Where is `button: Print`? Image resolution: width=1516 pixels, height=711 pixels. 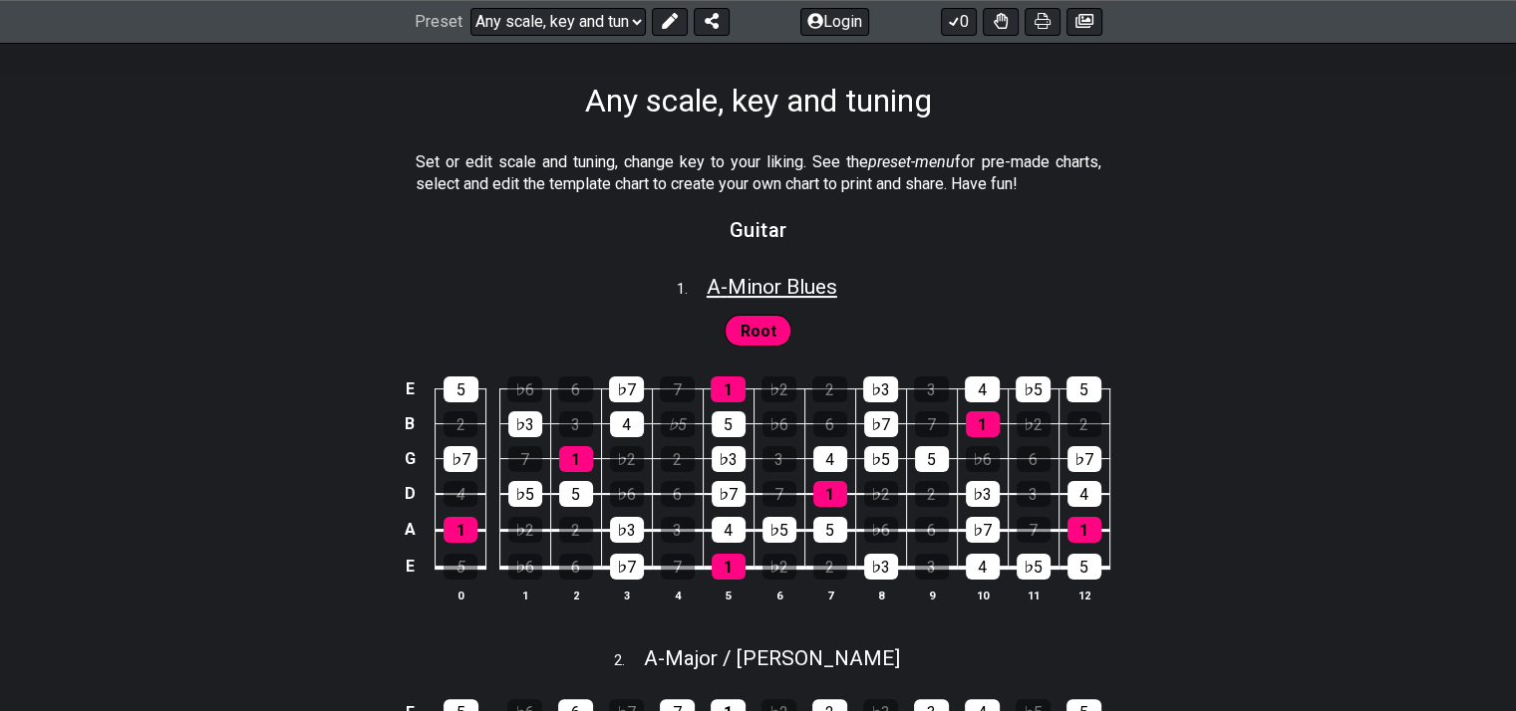
button: Print is located at coordinates (1042, 22).